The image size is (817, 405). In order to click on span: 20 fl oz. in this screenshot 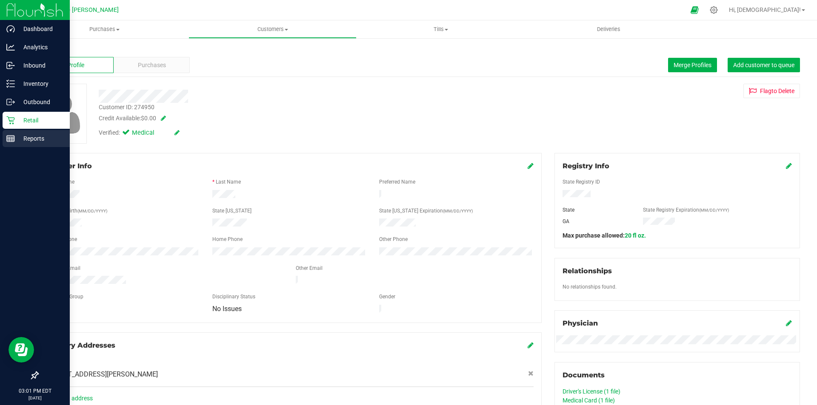, I will do `click(635, 236)`.